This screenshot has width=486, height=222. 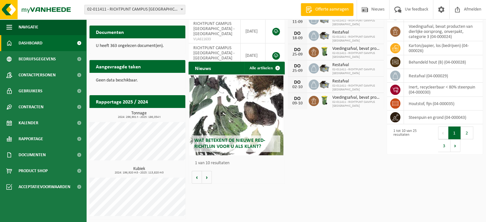 I want to click on span: Gebruikers, so click(x=30, y=91).